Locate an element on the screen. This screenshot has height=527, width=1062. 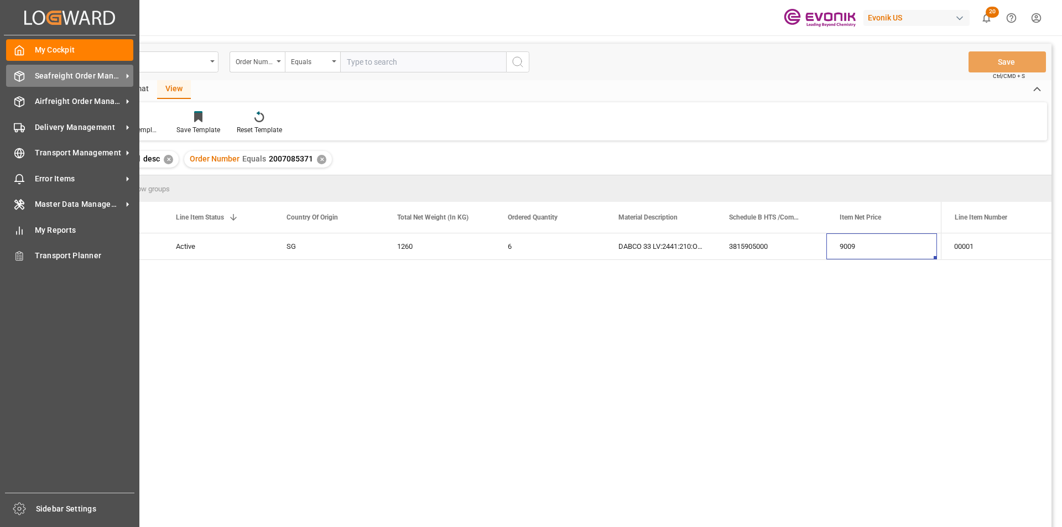
span: Line Item Number is located at coordinates (981, 217).